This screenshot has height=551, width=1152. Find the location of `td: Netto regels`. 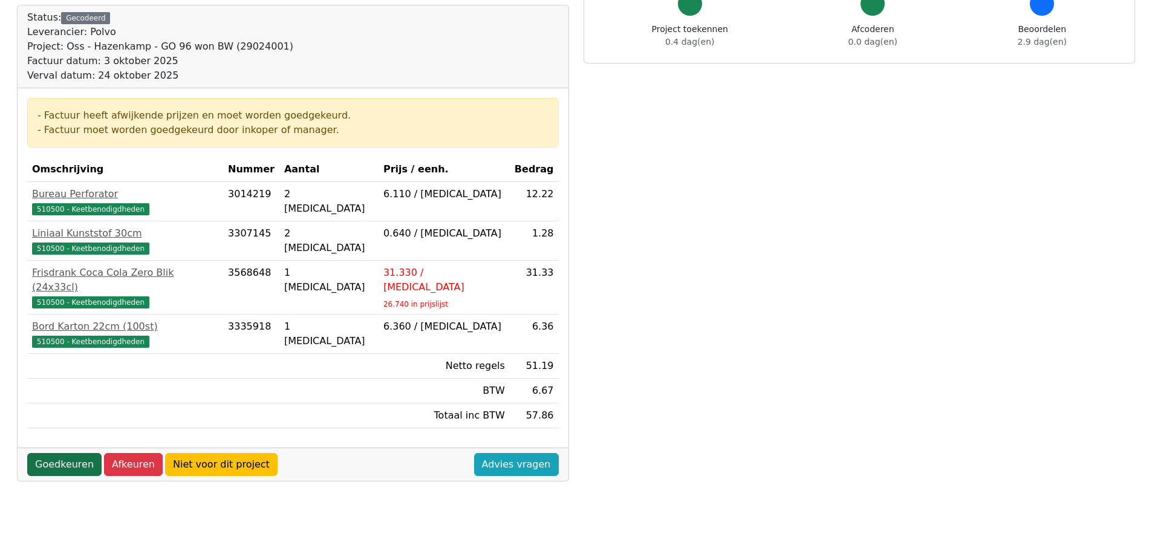

td: Netto regels is located at coordinates (444, 366).